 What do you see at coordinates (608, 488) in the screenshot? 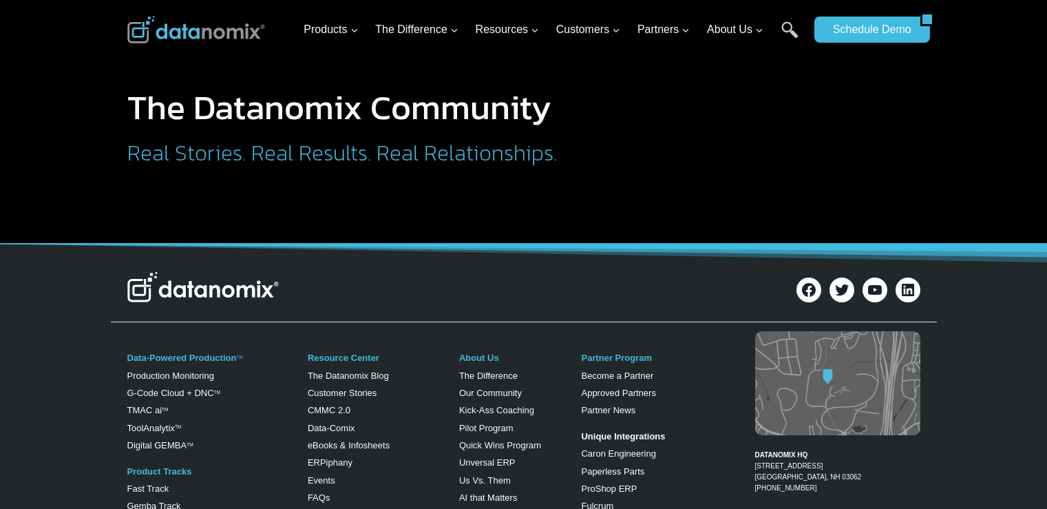
I see `a: ProShop ERP` at bounding box center [608, 488].